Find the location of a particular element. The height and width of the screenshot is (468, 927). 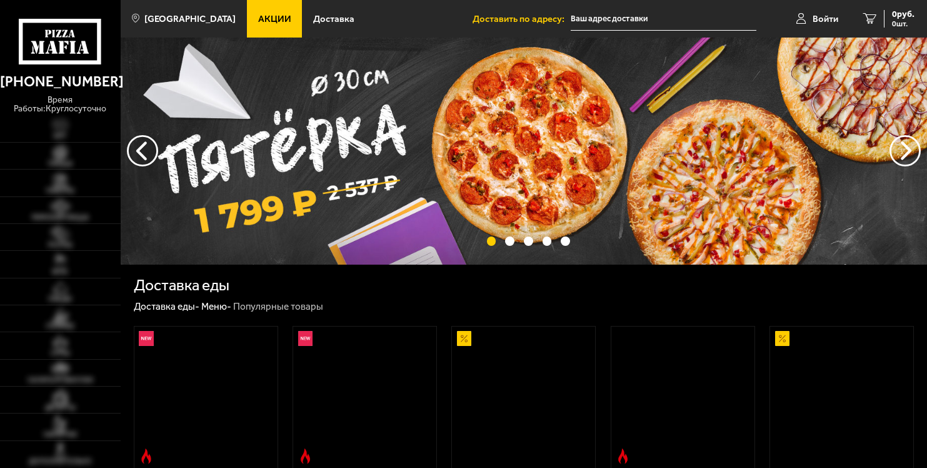

button: предыдущий is located at coordinates (905, 151).